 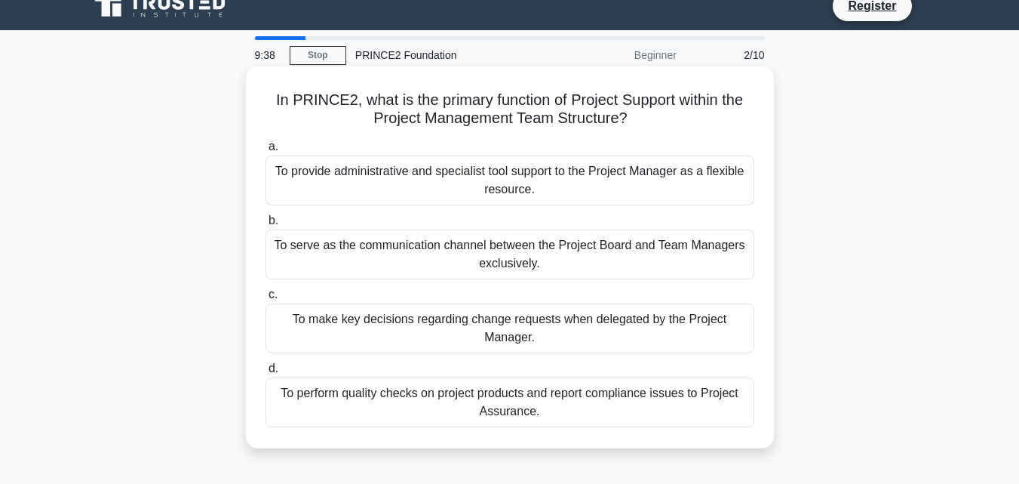 What do you see at coordinates (619, 55) in the screenshot?
I see `div: Beginner` at bounding box center [619, 55].